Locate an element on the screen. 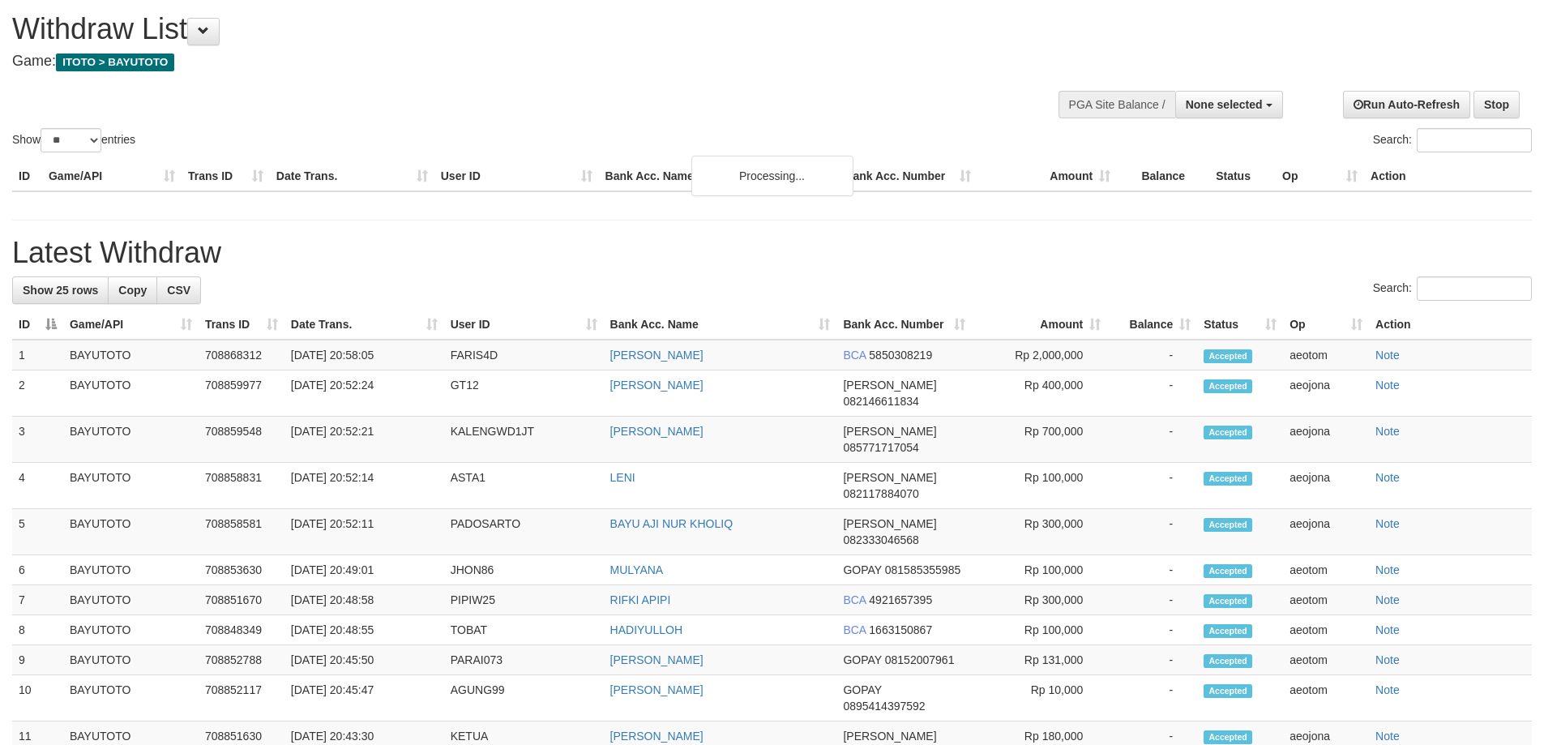 The height and width of the screenshot is (745, 1544). td: 9 is located at coordinates (37, 660).